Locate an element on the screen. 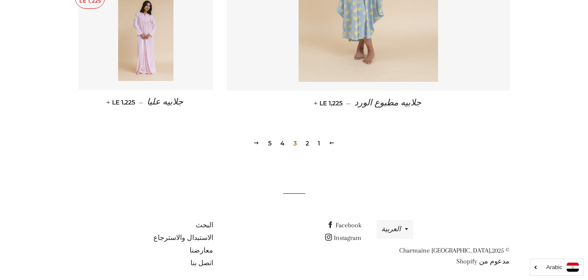 This screenshot has width=588, height=280. p: © 2025, is located at coordinates (442, 256).